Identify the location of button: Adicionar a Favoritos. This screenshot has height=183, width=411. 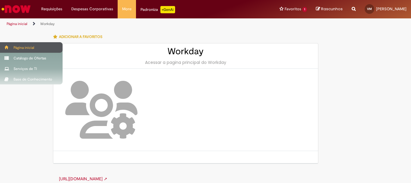
(79, 37).